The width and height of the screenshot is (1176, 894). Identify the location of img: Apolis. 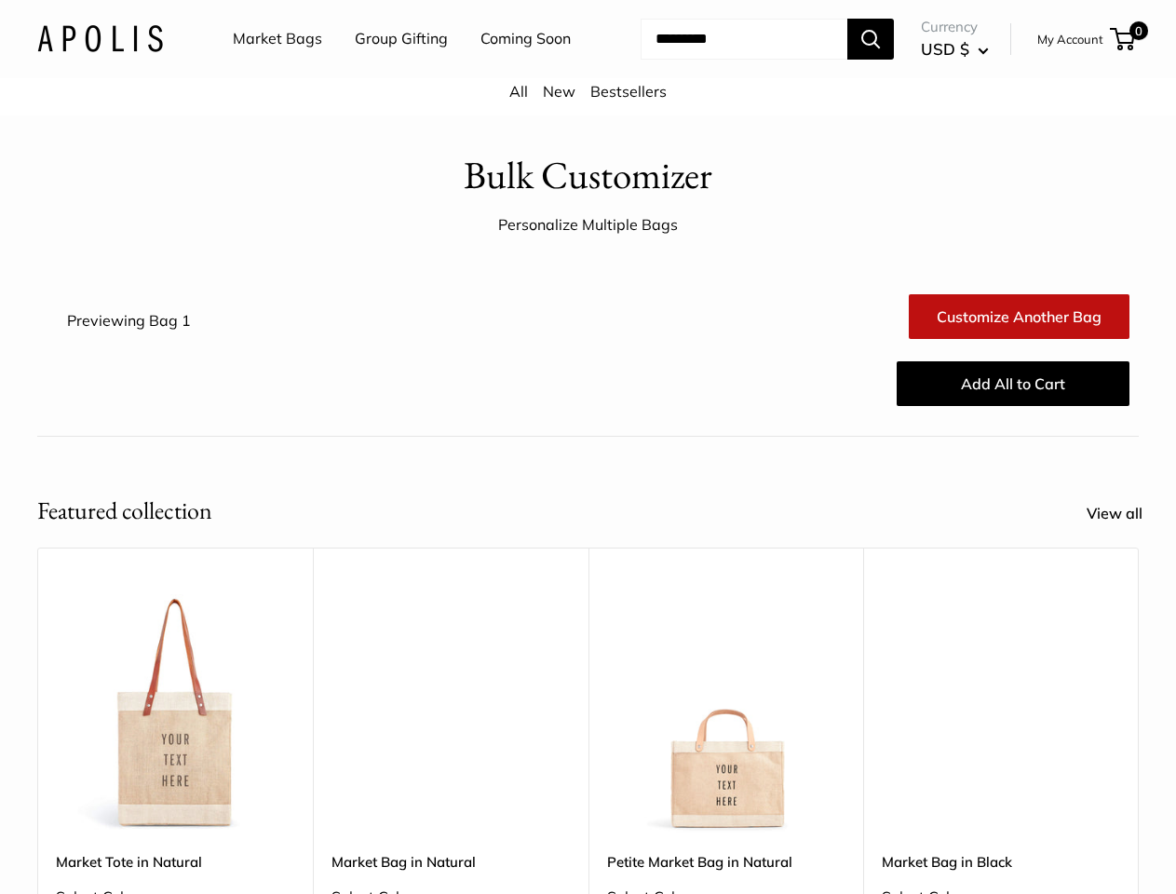
(100, 38).